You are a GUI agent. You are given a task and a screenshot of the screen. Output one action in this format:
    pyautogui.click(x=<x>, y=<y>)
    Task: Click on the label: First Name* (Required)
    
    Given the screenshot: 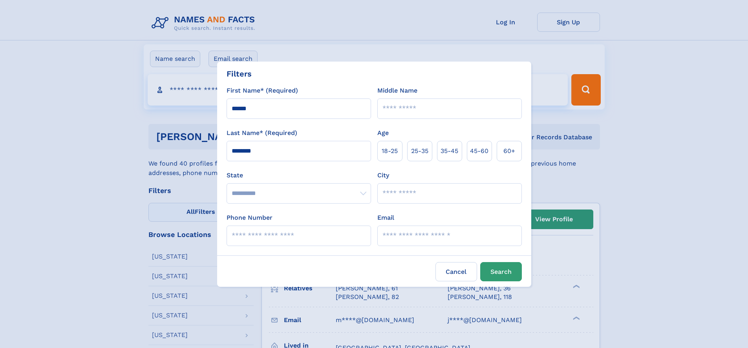 What is the action you would take?
    pyautogui.click(x=262, y=91)
    